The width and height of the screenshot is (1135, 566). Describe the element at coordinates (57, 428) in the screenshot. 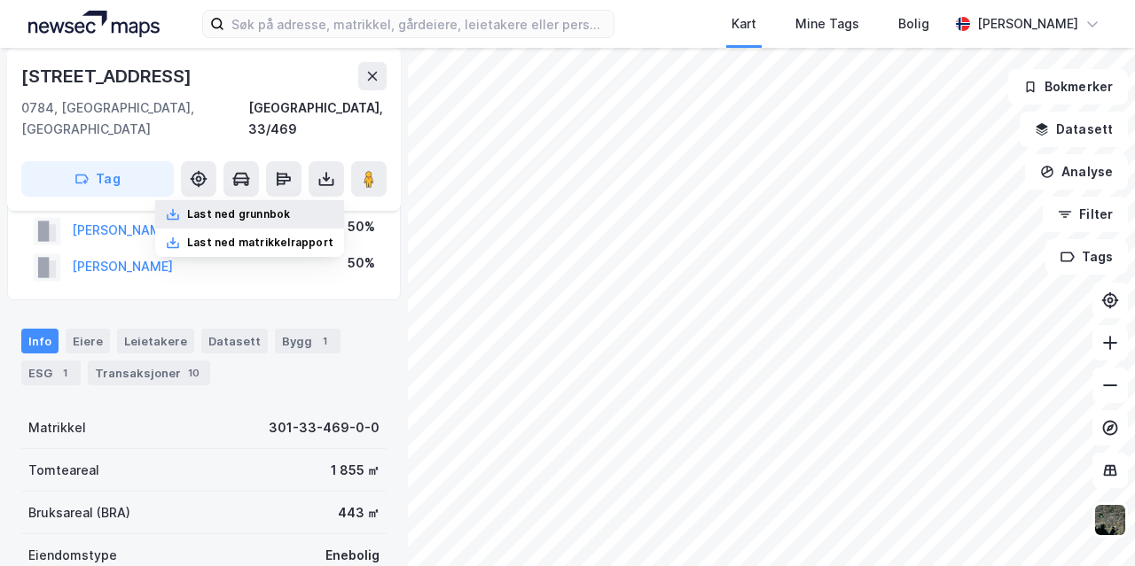

I see `div: Matrikkel` at that location.